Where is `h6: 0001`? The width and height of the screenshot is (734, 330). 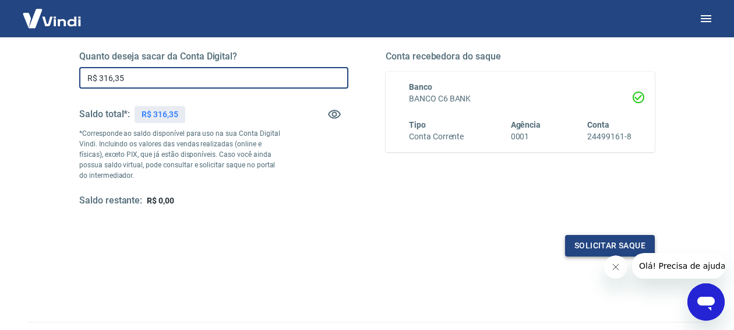
h6: 0001 is located at coordinates (526, 136).